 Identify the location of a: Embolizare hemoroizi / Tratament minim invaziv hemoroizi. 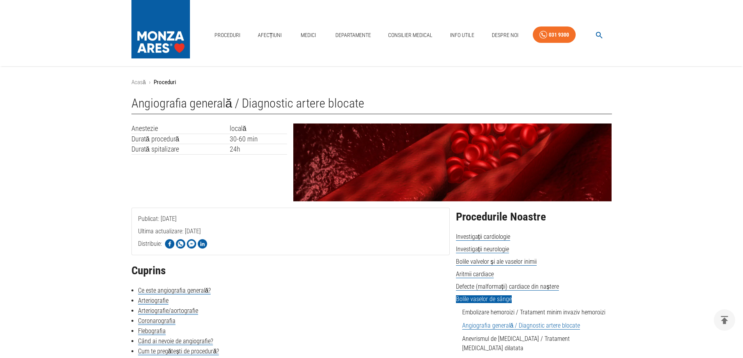
(534, 312).